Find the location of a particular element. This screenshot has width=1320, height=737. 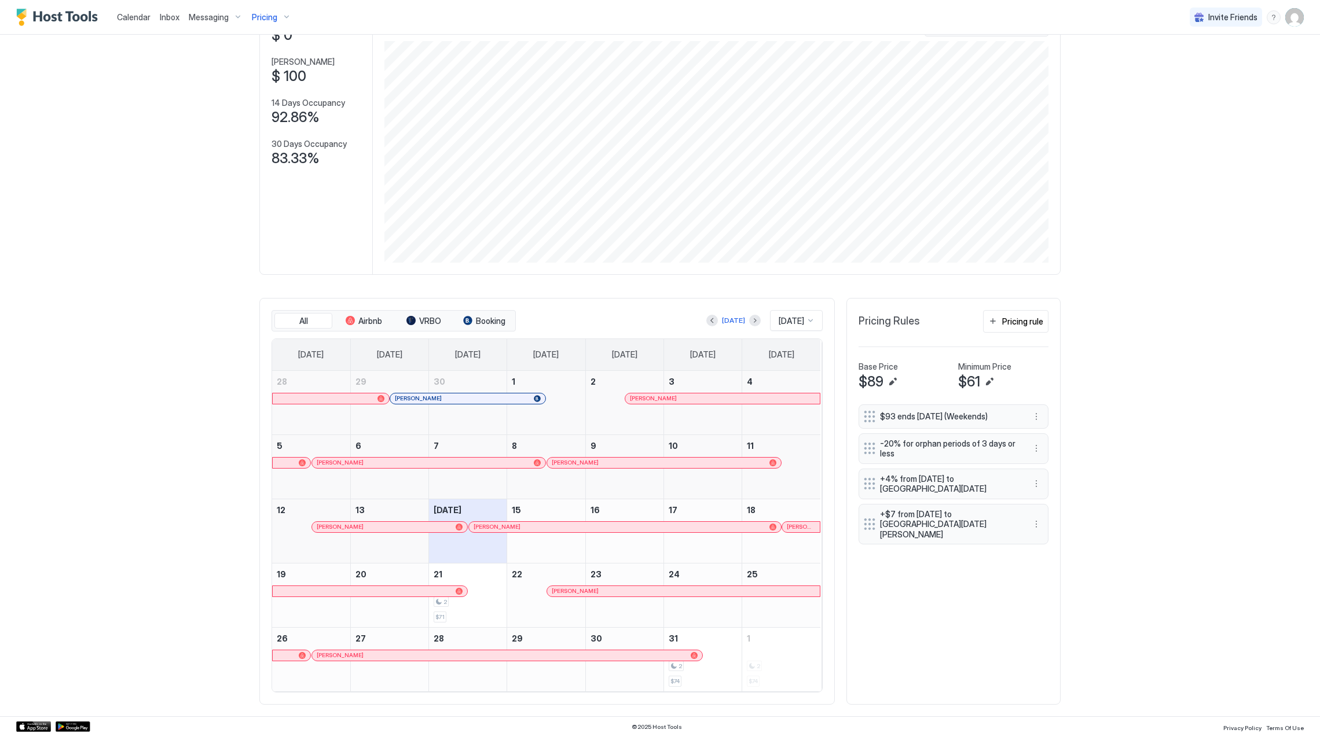

td: October 29, 2025 is located at coordinates (546, 659).